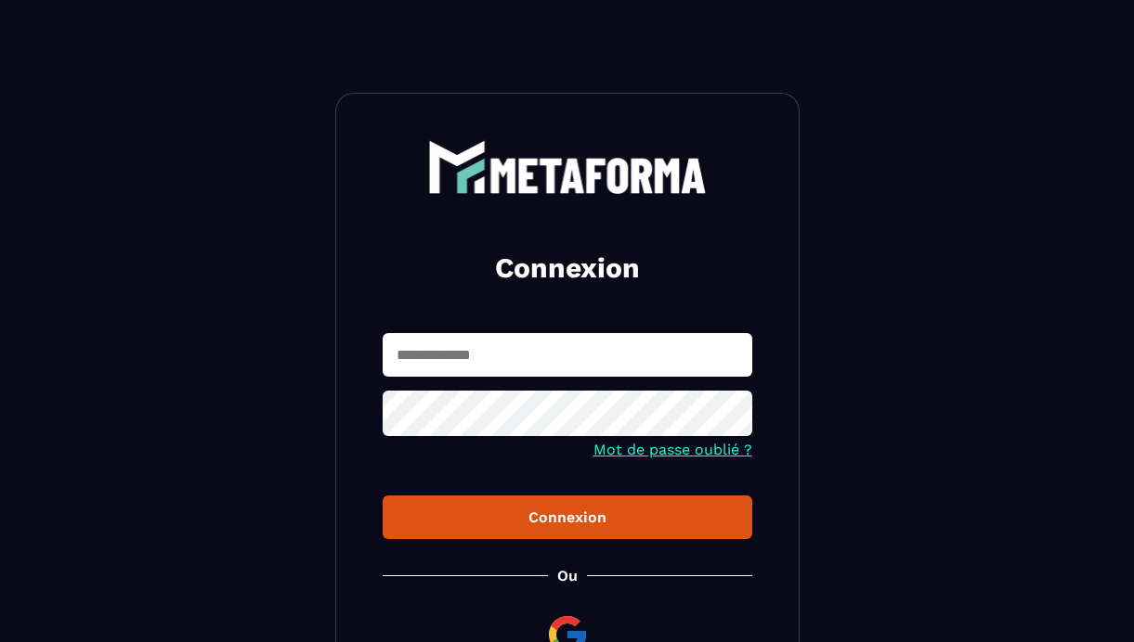 Image resolution: width=1134 pixels, height=642 pixels. What do you see at coordinates (567, 268) in the screenshot?
I see `h2: Connexion` at bounding box center [567, 268].